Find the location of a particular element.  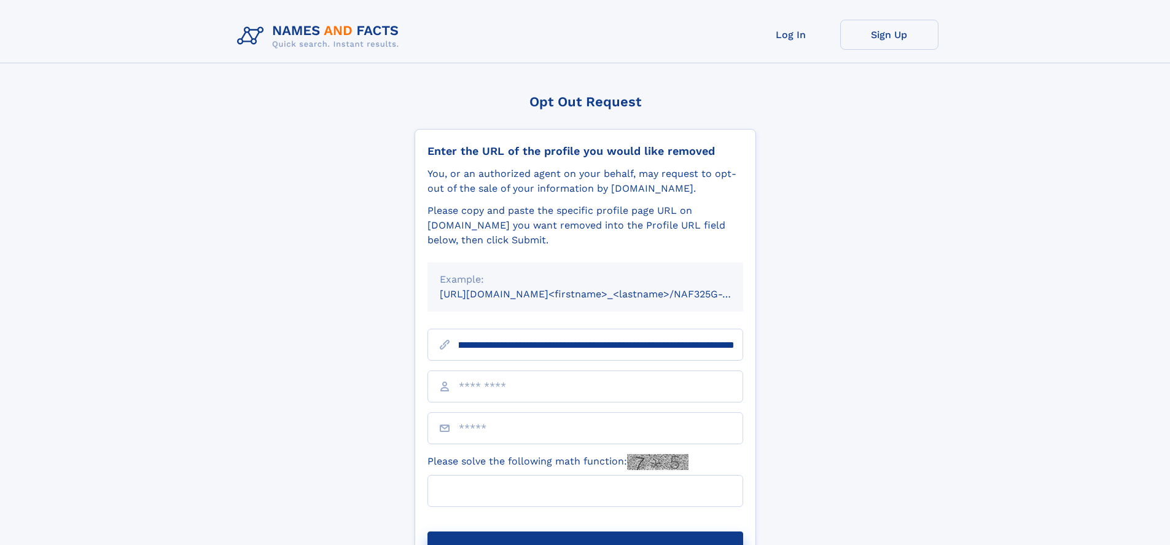

div: Example: is located at coordinates (586, 280).